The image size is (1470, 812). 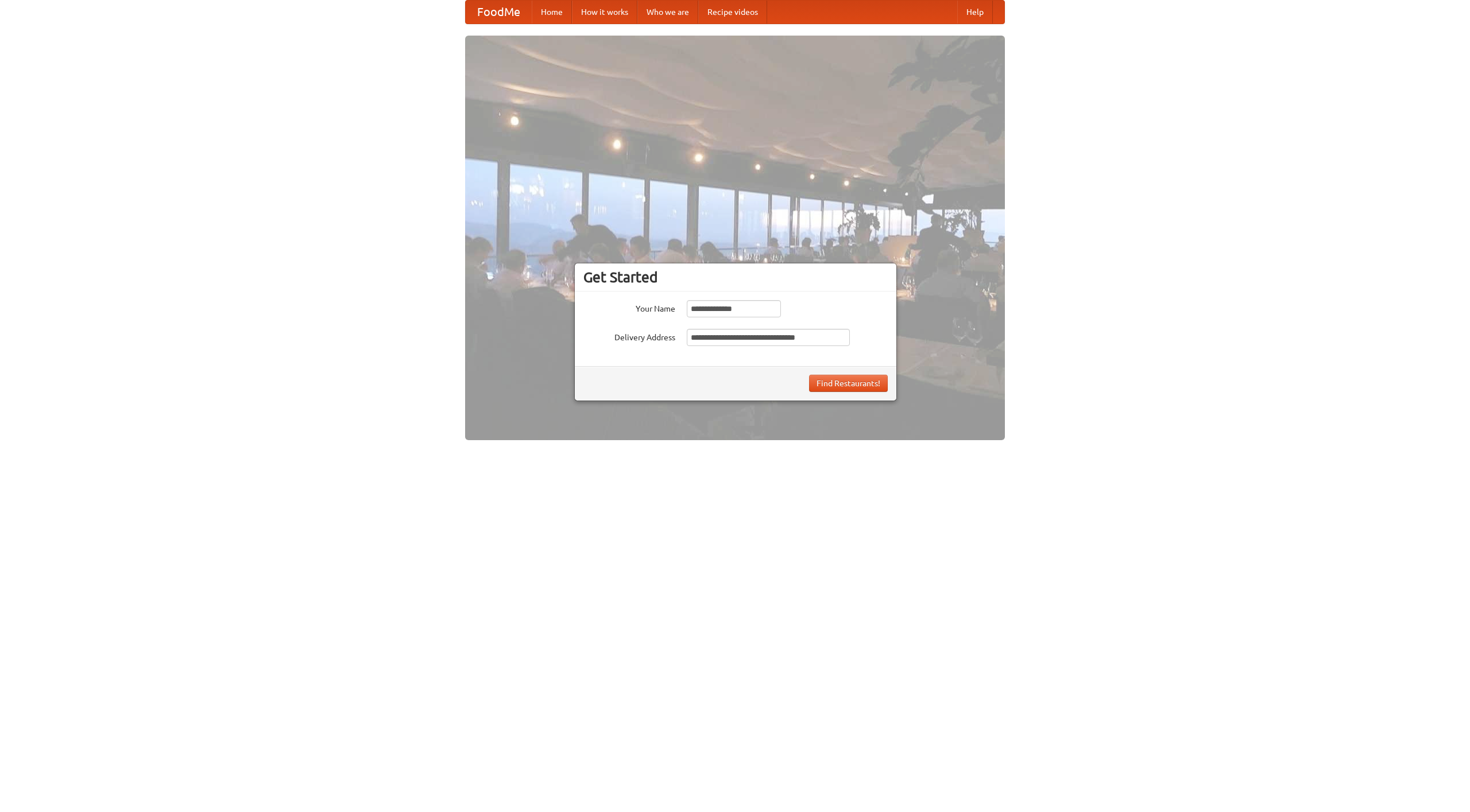 I want to click on a: Help, so click(x=975, y=12).